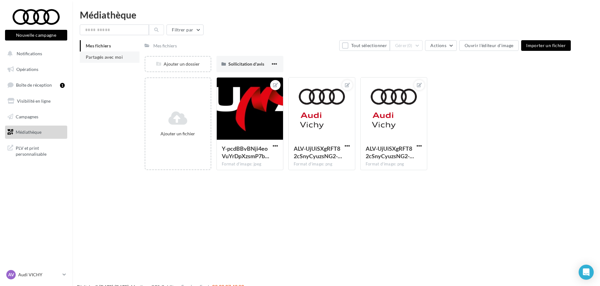 Image resolution: width=600 pixels, height=286 pixels. Describe the element at coordinates (178, 64) in the screenshot. I see `div: Ajouter un dossier` at that location.